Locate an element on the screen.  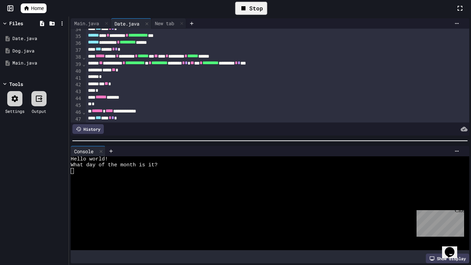
div: 41 is located at coordinates (76, 78).